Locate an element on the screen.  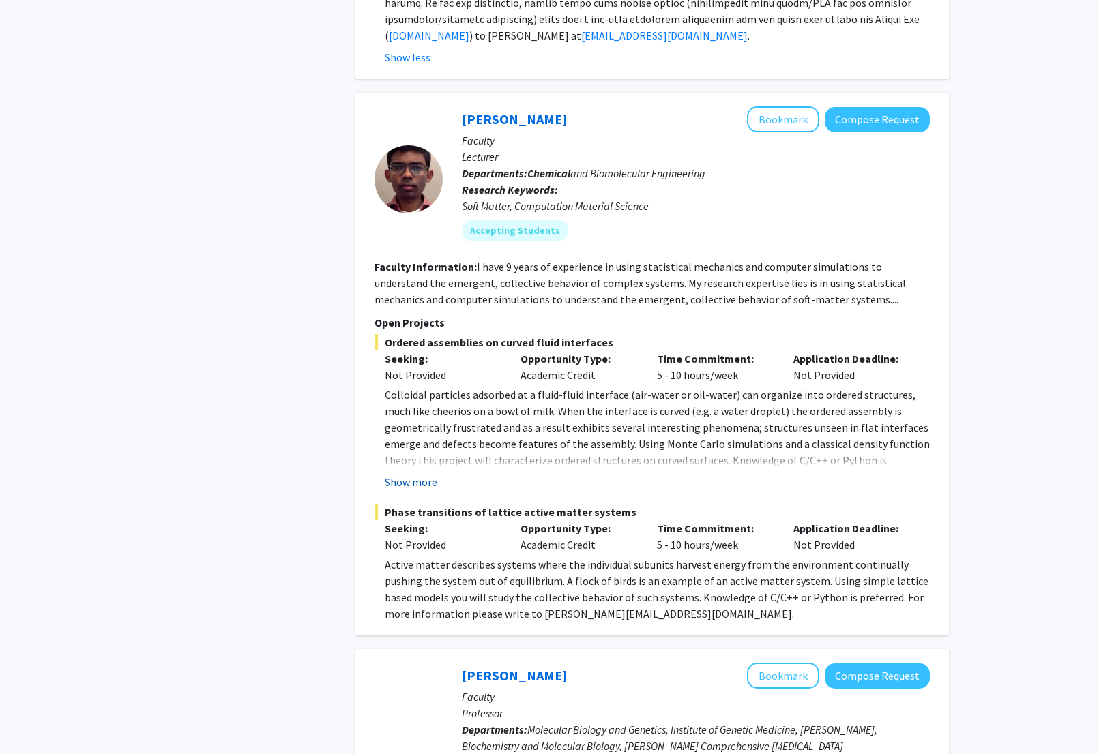
span: and Biomolecular Engineering is located at coordinates (616, 173).